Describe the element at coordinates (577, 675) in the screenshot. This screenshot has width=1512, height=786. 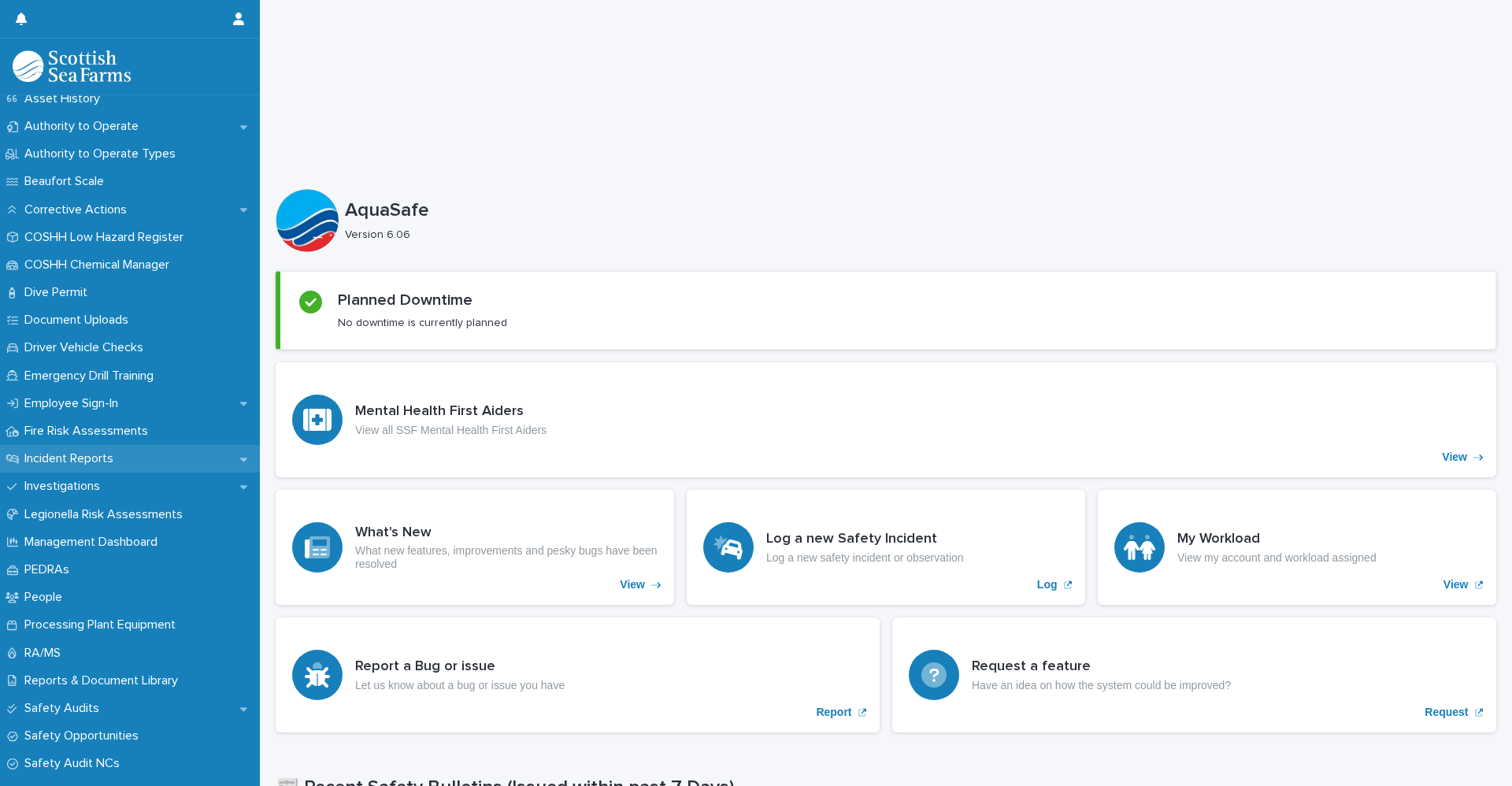
I see `a: Report` at that location.